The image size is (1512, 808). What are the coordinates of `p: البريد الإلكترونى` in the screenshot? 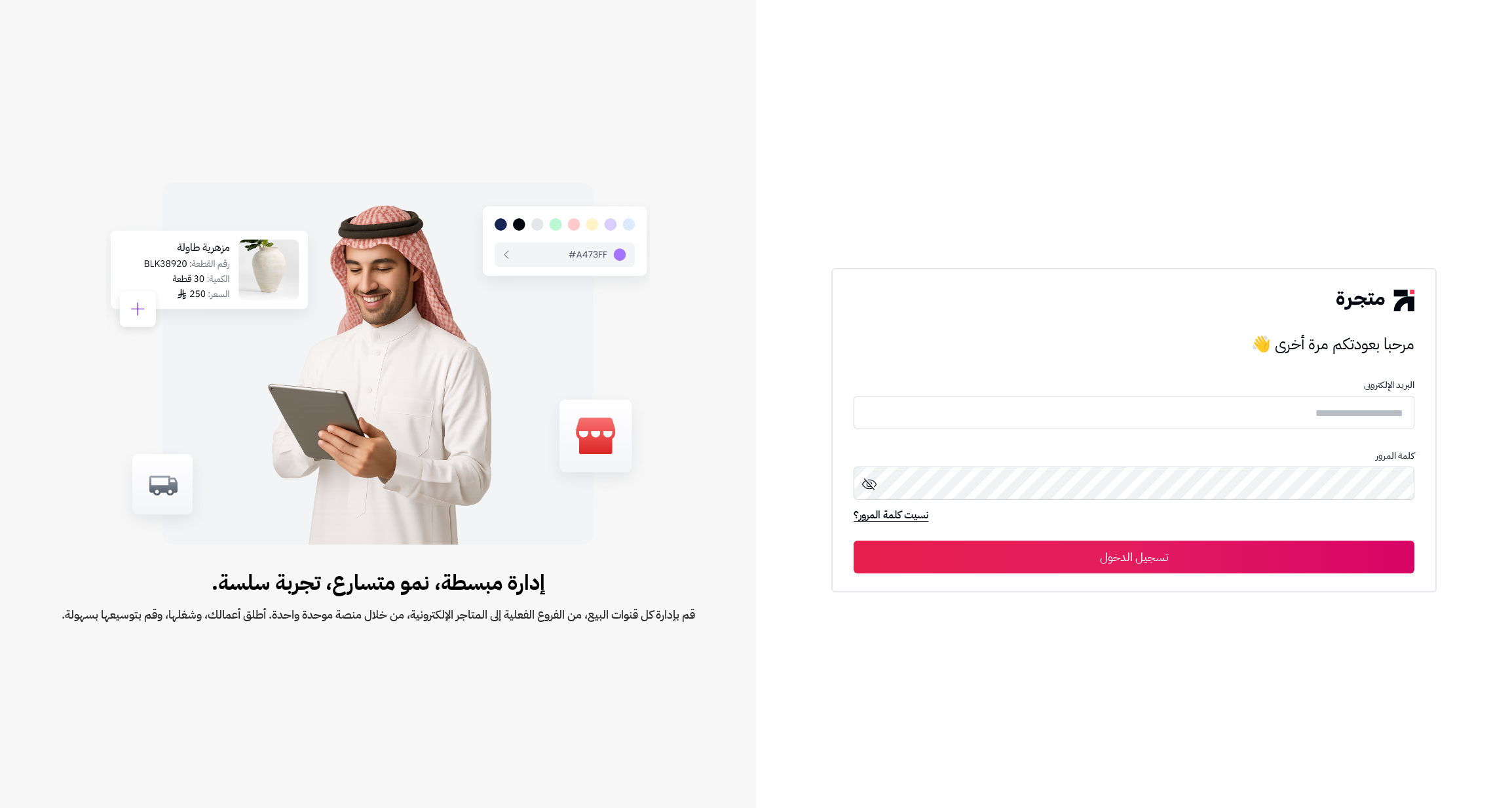 It's located at (1133, 385).